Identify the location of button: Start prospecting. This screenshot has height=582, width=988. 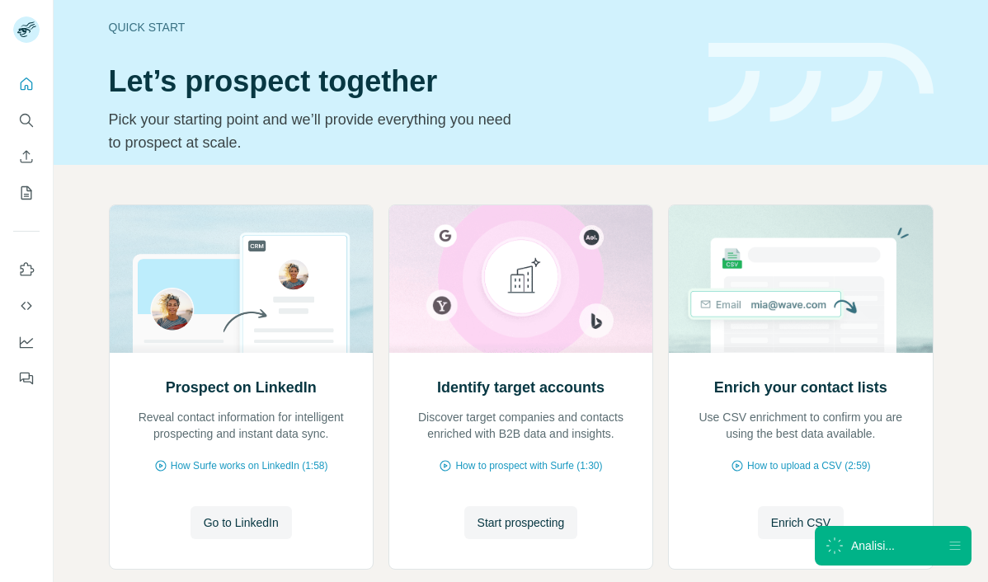
(521, 523).